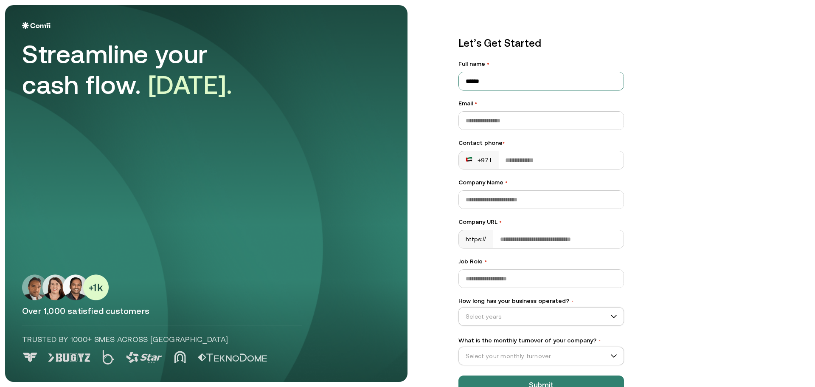 This screenshot has width=815, height=387. What do you see at coordinates (180, 357) in the screenshot?
I see `img: Logo 4` at bounding box center [180, 357].